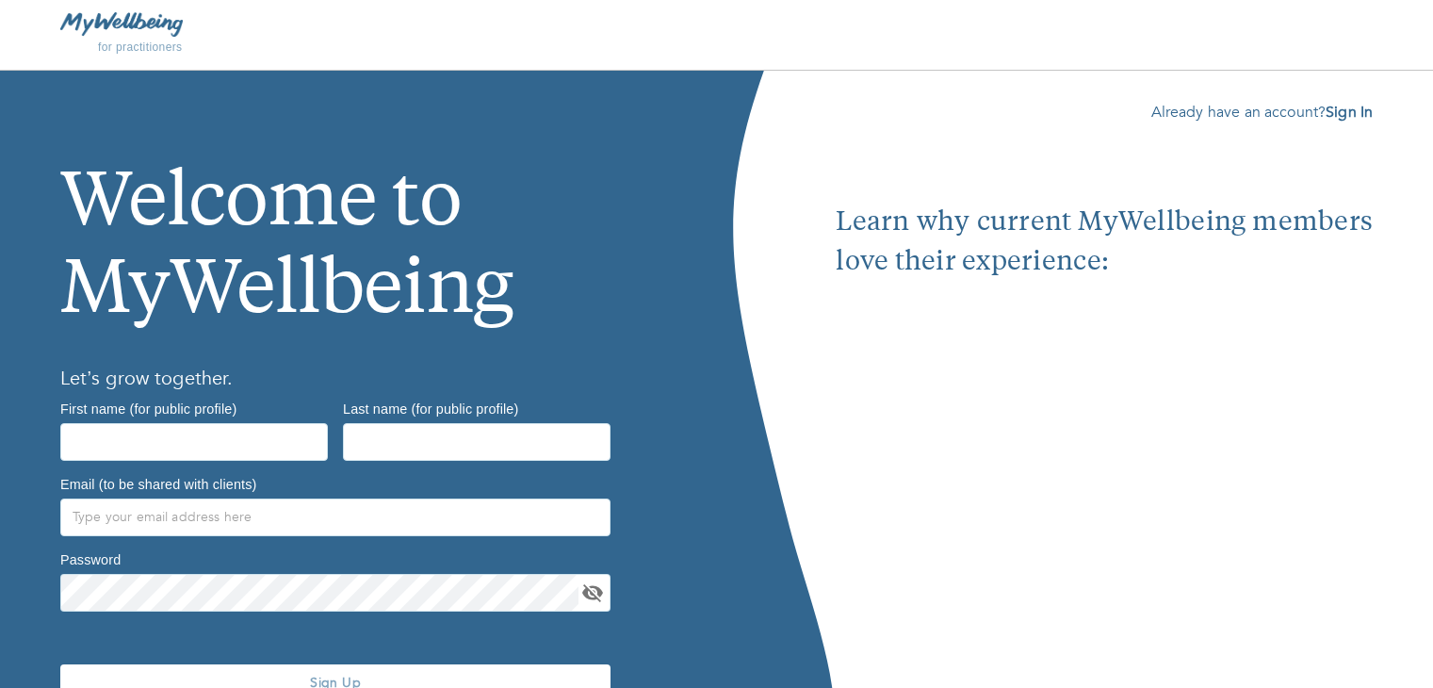  I want to click on label: Email (to be shared with clients), so click(158, 483).